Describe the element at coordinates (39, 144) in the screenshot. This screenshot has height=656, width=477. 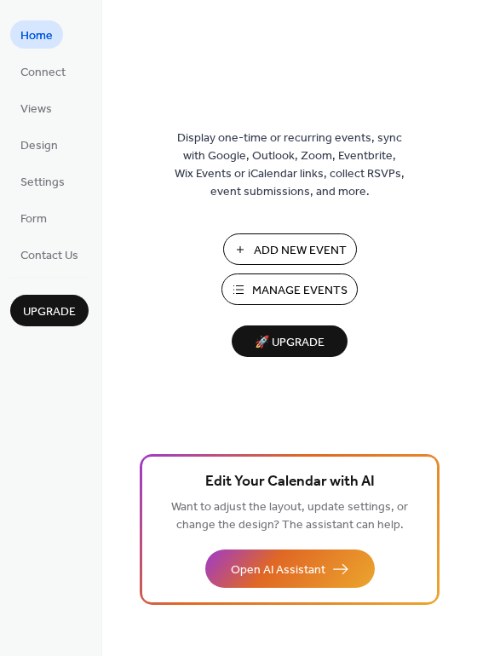
I see `a: Design` at that location.